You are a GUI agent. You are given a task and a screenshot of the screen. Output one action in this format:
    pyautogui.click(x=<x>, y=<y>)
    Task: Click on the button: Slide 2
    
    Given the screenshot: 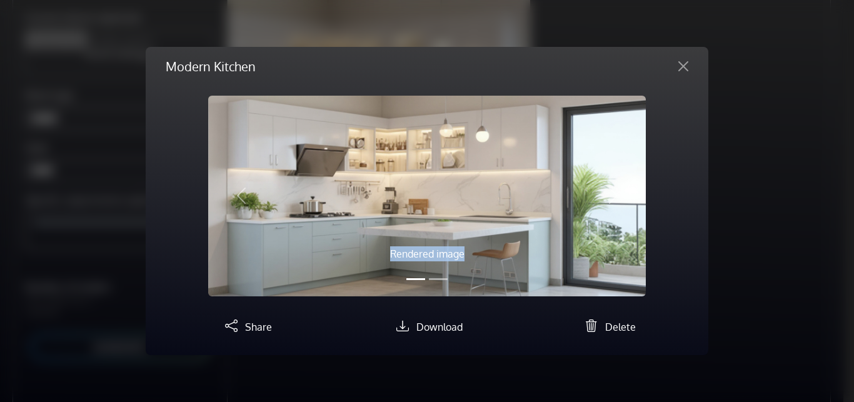 What is the action you would take?
    pyautogui.click(x=438, y=279)
    